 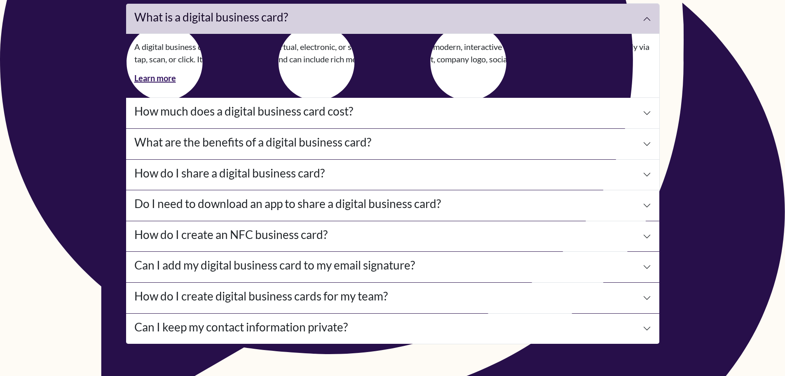 What do you see at coordinates (230, 173) in the screenshot?
I see `h4: How do I share a digital business card?` at bounding box center [230, 173].